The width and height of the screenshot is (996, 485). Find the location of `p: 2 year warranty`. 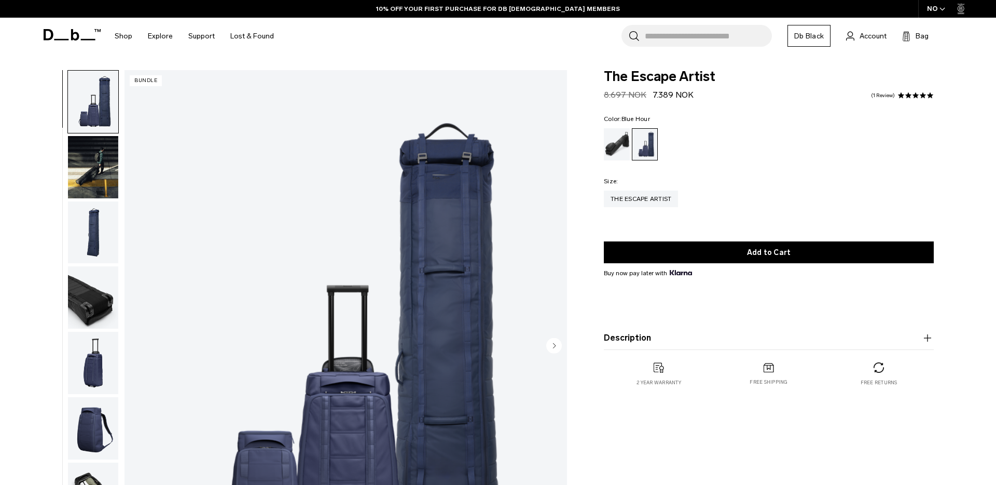

p: 2 year warranty is located at coordinates (659, 382).